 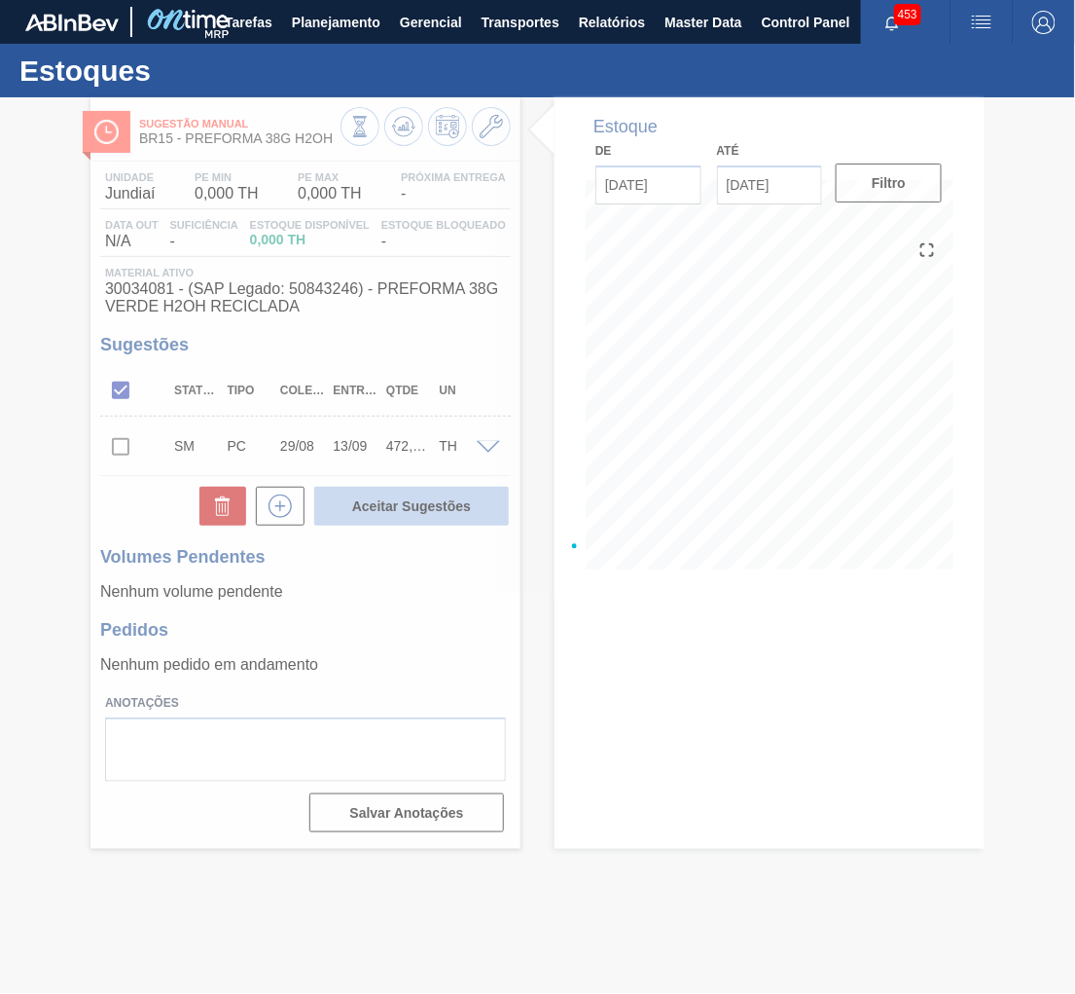 I want to click on img: userActions, so click(x=982, y=22).